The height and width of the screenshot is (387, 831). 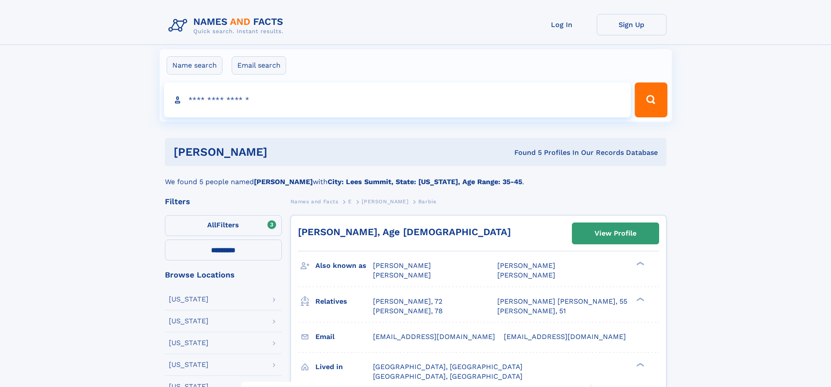 I want to click on a: E, so click(x=350, y=201).